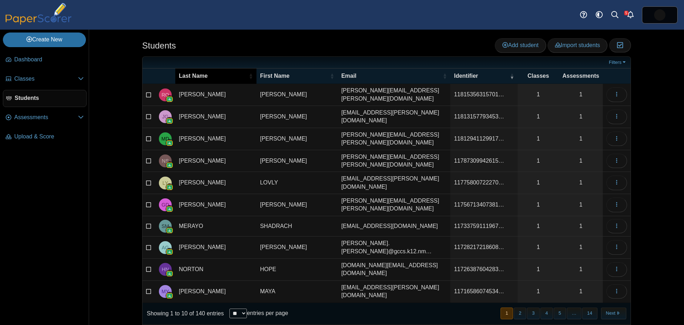 The height and width of the screenshot is (325, 684). I want to click on span: Deidre Patel, so click(660, 15).